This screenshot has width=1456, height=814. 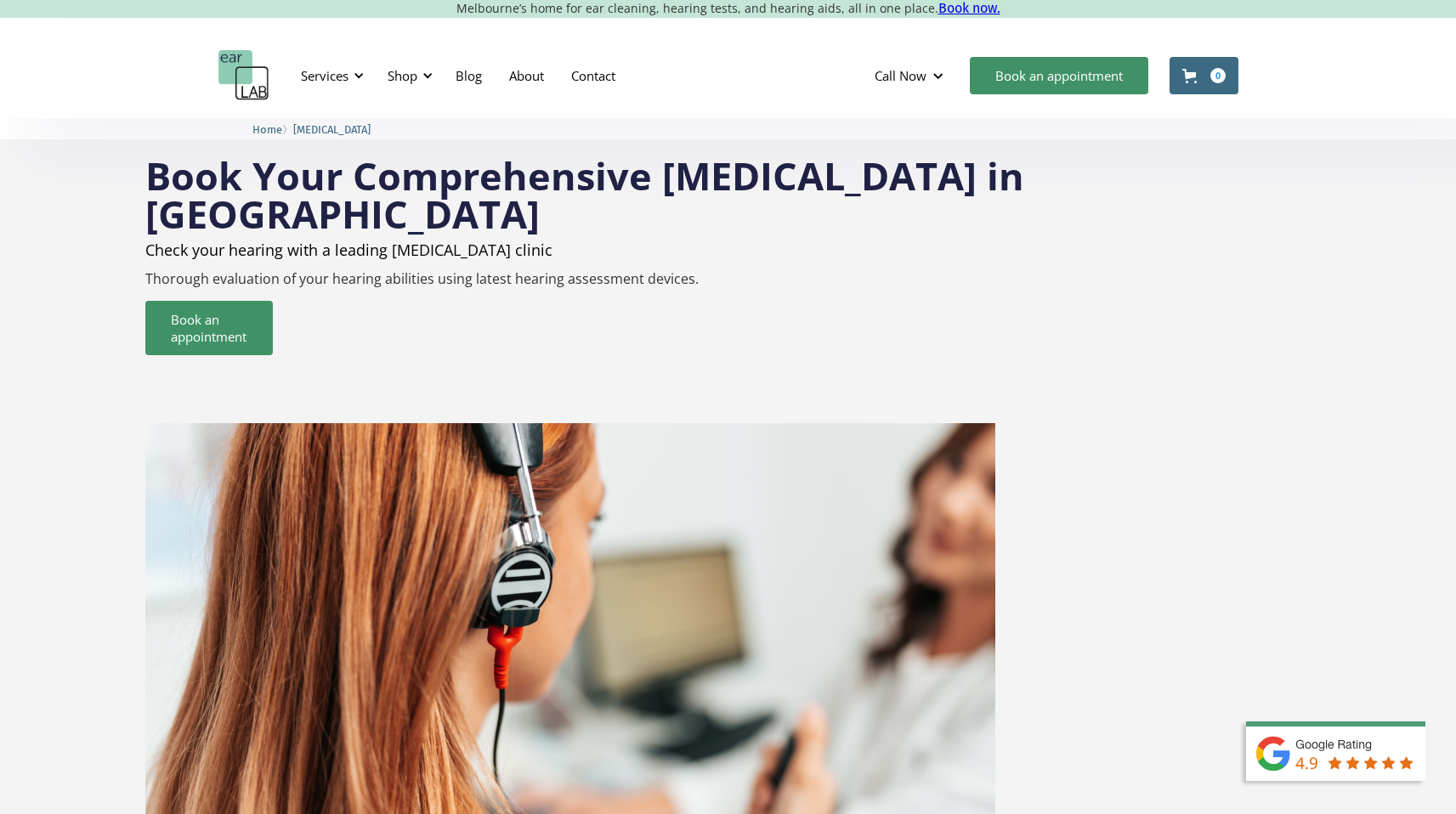 I want to click on a: Home, so click(x=267, y=128).